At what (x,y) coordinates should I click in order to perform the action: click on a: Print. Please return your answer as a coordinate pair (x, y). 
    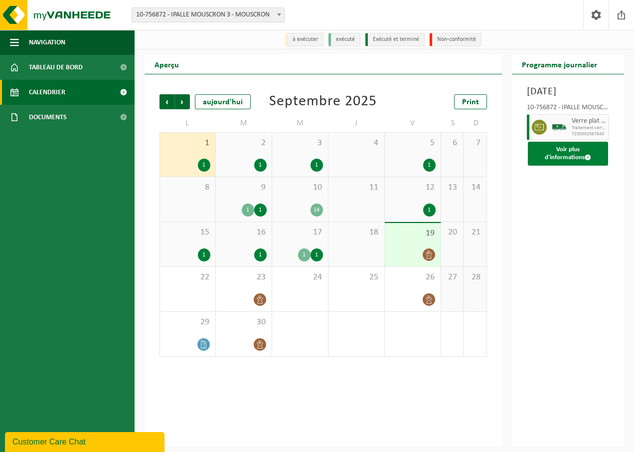
    Looking at the image, I should click on (471, 102).